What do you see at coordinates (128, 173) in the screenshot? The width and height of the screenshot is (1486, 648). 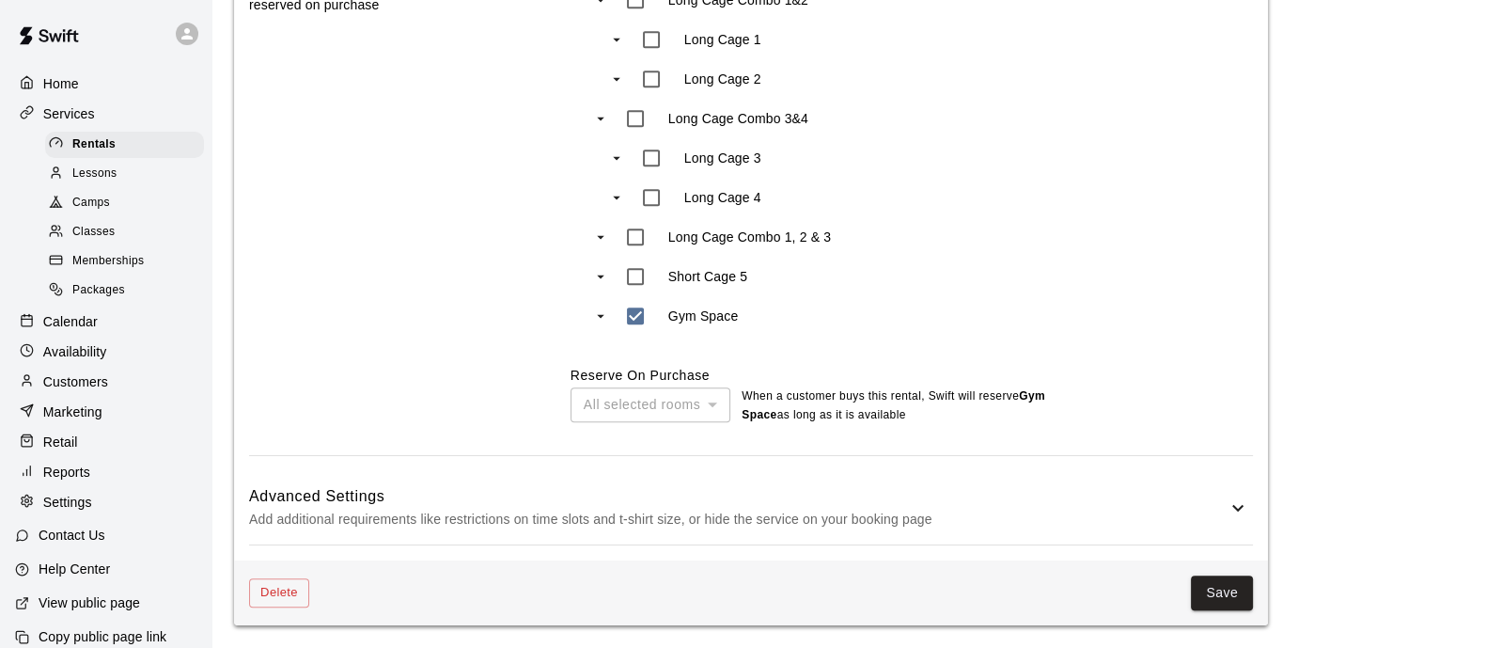 I see `a: Lessons` at bounding box center [128, 173].